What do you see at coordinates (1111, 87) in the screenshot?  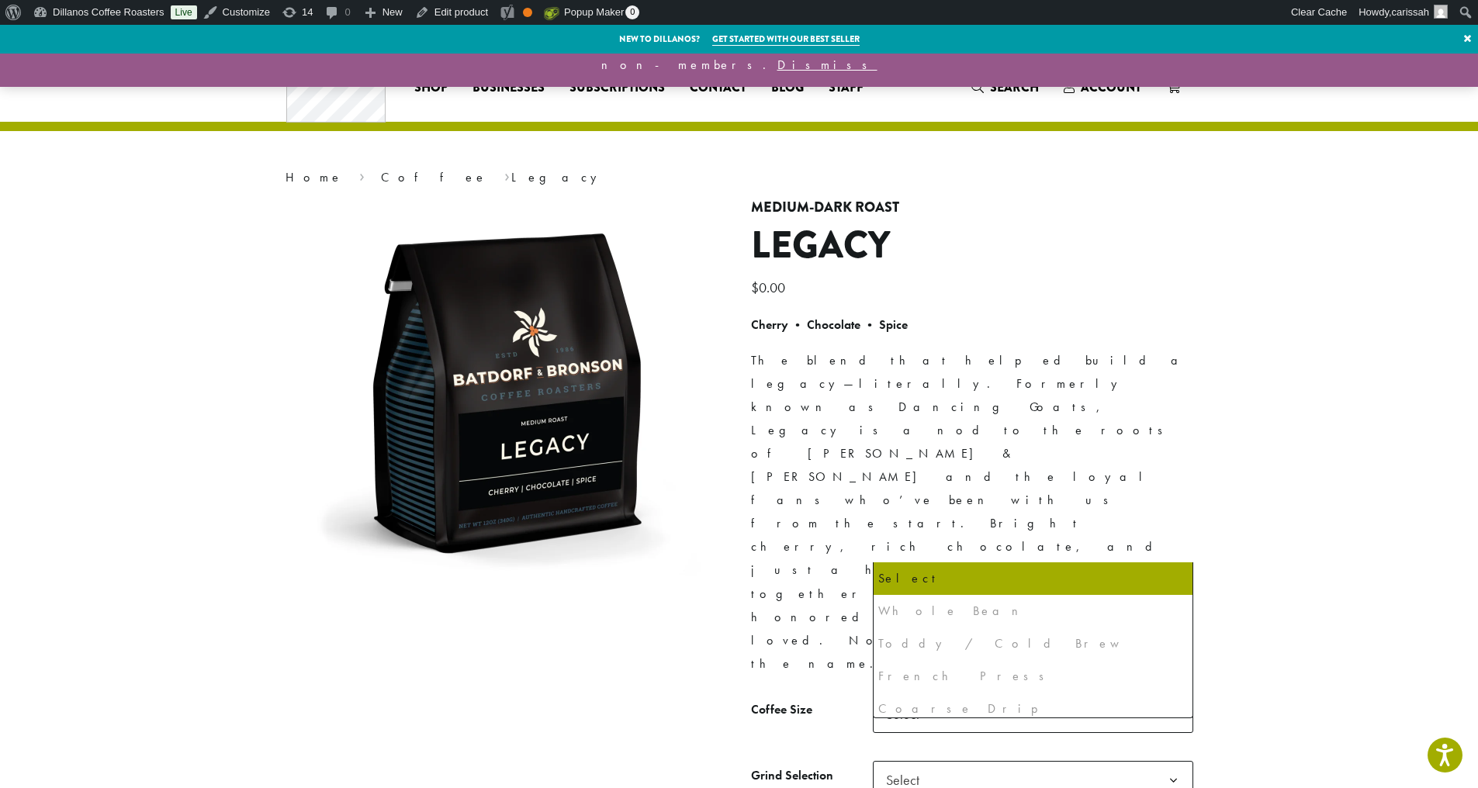 I see `span: Account` at bounding box center [1111, 87].